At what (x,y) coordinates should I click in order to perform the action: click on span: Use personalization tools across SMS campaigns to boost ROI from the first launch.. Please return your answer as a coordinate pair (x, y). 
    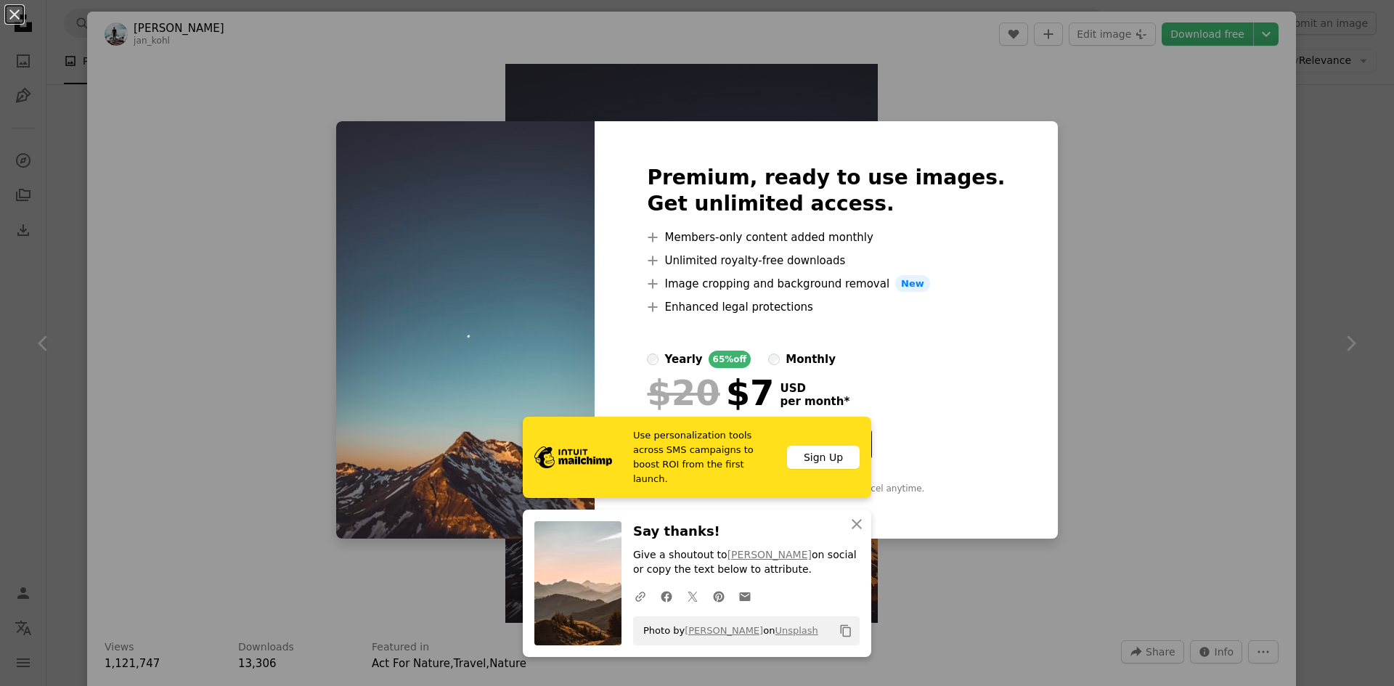
    Looking at the image, I should click on (704, 457).